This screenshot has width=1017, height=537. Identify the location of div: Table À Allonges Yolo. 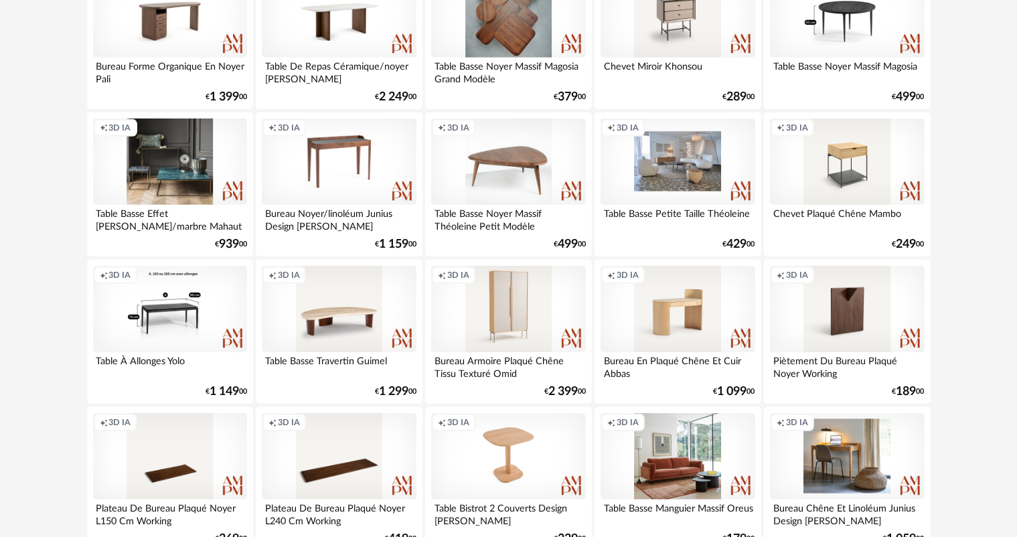
(170, 365).